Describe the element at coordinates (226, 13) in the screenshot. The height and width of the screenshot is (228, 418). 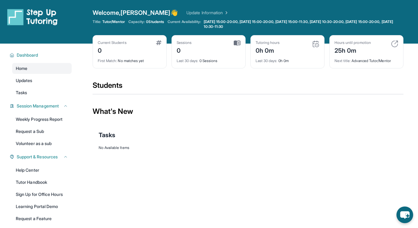
I see `img: Chevron Right` at that location.